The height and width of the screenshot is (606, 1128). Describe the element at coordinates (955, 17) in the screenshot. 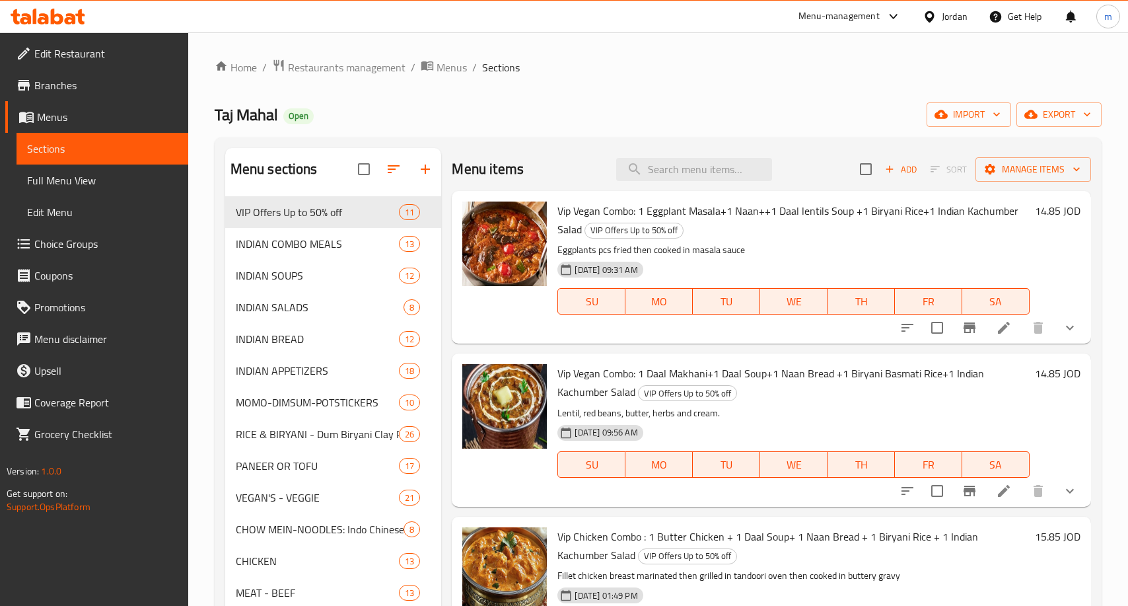

I see `div: Jordan` at that location.